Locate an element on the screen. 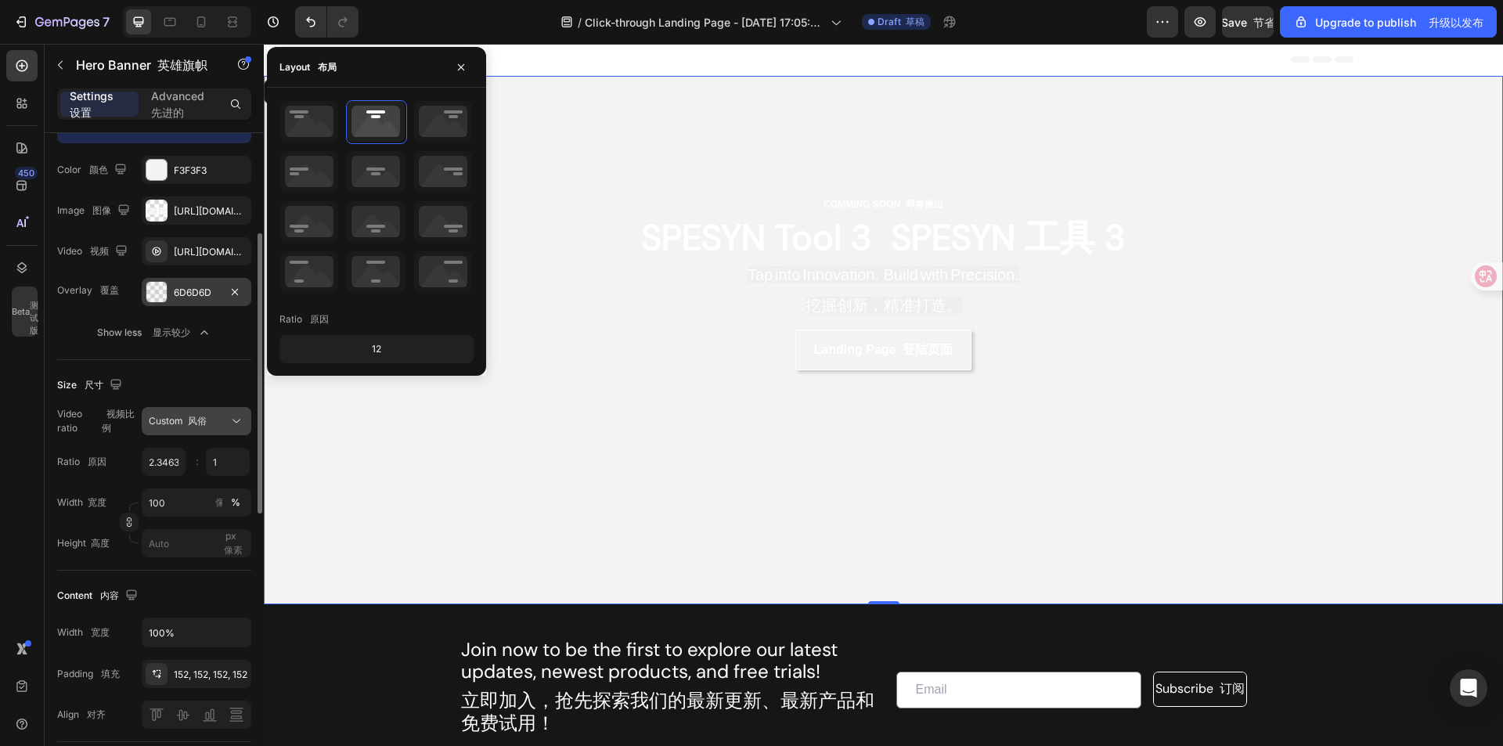  button: Show less 显示较少 is located at coordinates (154, 333).